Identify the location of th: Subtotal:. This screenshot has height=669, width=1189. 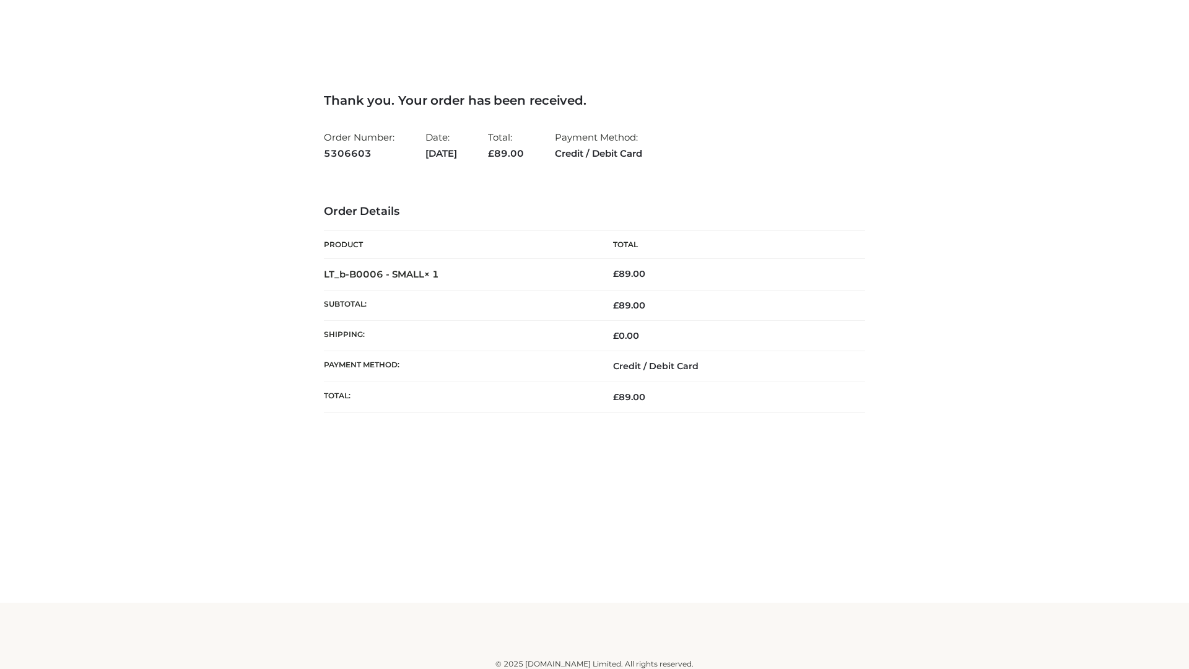
(459, 305).